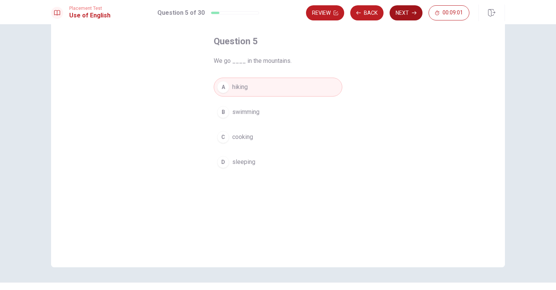 This screenshot has height=290, width=556. Describe the element at coordinates (449, 13) in the screenshot. I see `button: 00:09:01` at that location.